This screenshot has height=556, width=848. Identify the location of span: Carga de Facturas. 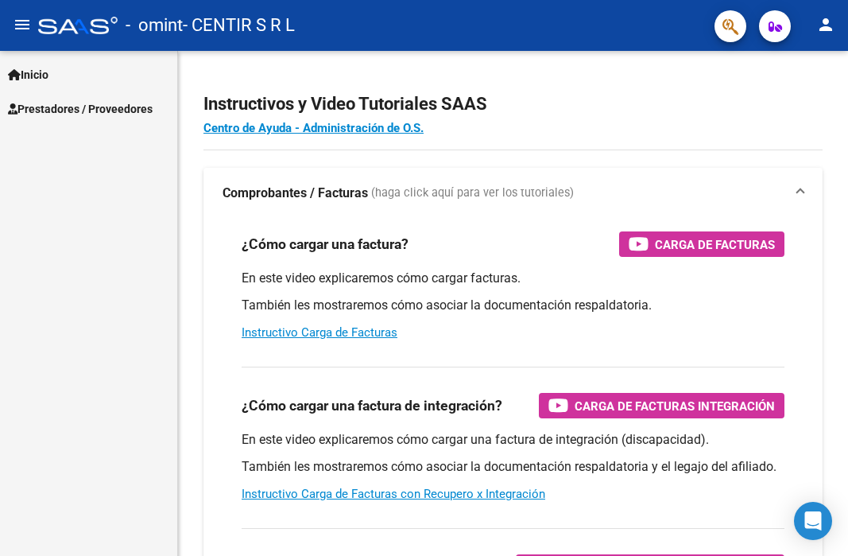
(715, 244).